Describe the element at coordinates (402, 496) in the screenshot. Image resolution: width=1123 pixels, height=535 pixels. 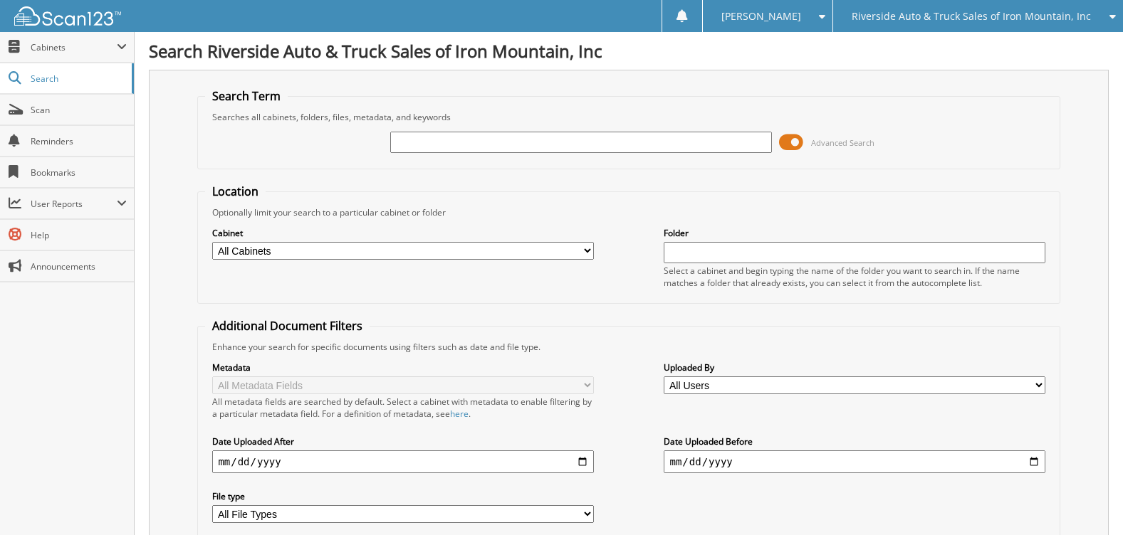
I see `label: File type` at that location.